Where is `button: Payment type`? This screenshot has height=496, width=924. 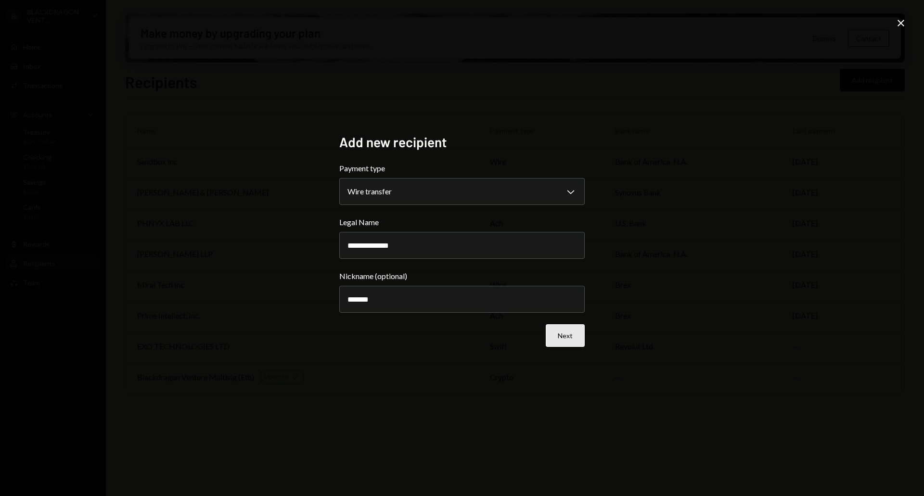
button: Payment type is located at coordinates (462, 192).